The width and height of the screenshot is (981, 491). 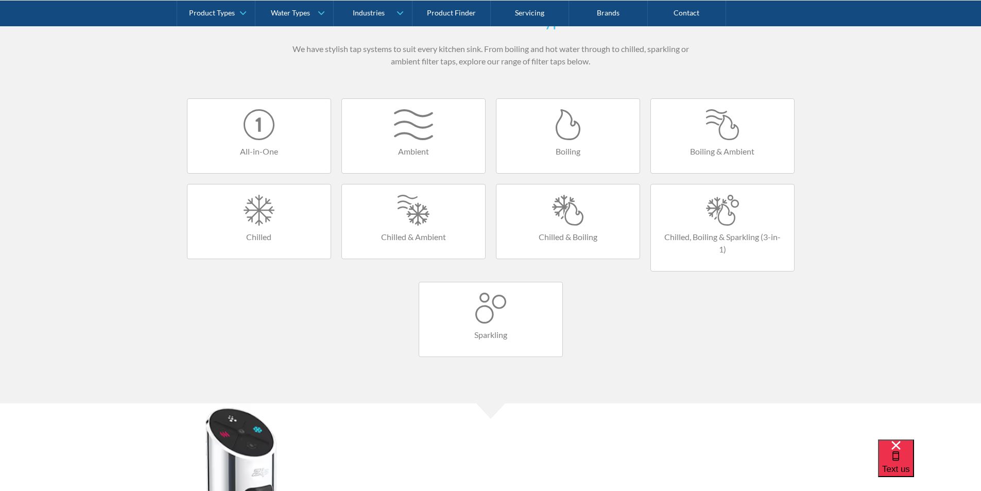 What do you see at coordinates (259, 221) in the screenshot?
I see `a: Chilled` at bounding box center [259, 221].